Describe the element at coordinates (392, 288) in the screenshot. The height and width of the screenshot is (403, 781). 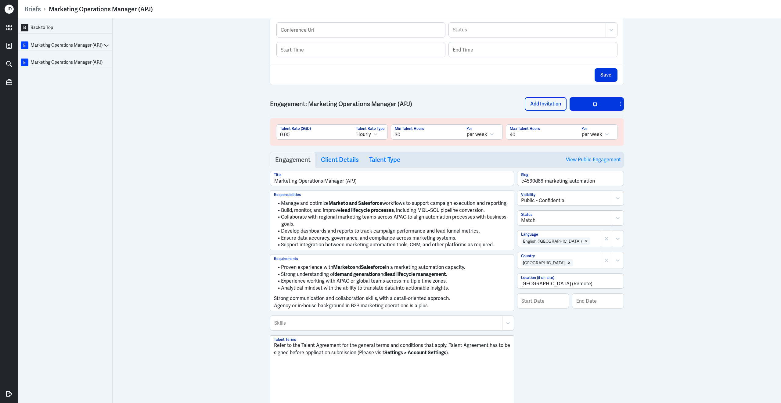
I see `li: Analytical mindset with the ability to translate data into actionable insights.` at that location.